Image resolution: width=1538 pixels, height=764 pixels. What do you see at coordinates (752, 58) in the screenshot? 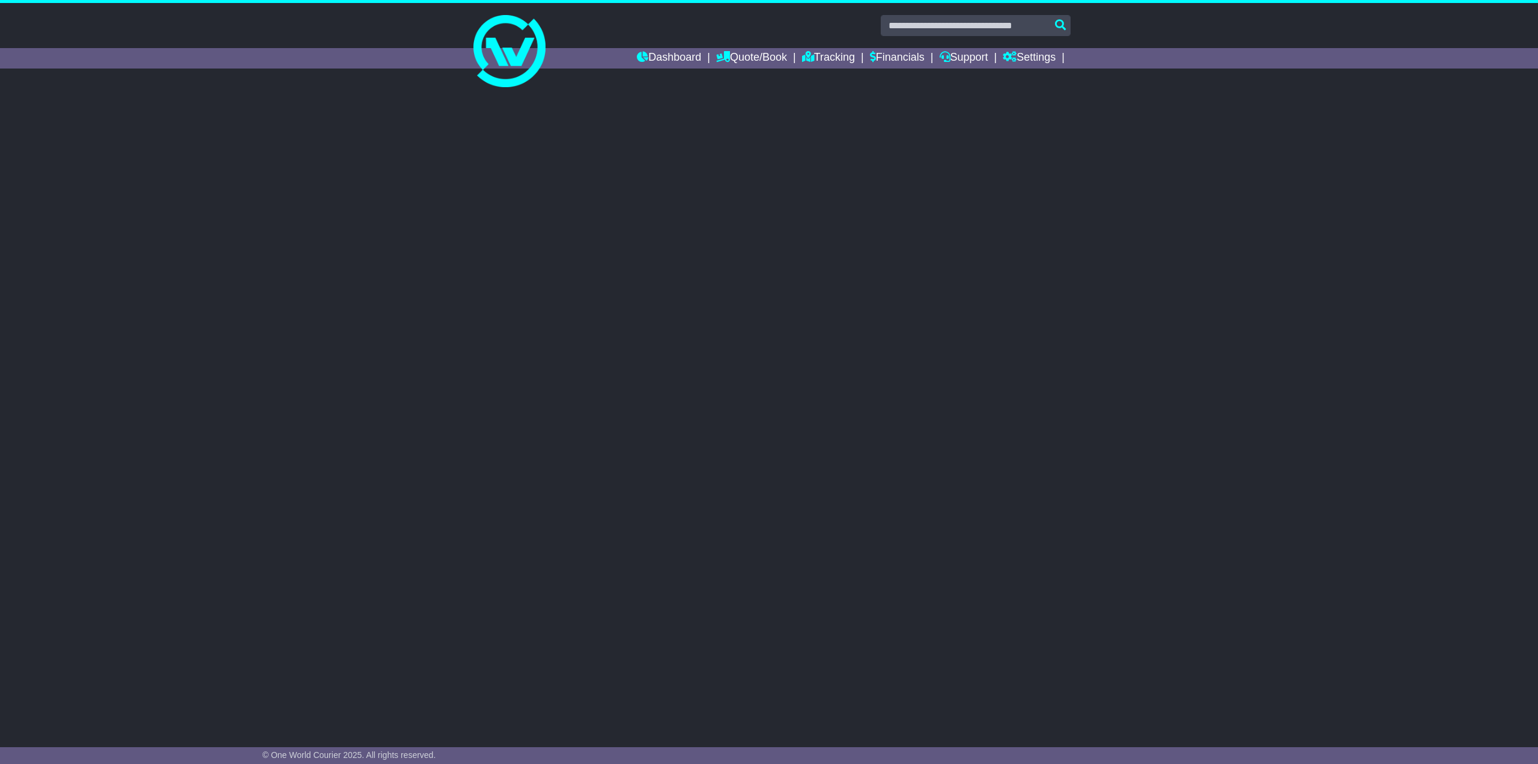
I see `a: Quote/Book` at bounding box center [752, 58].